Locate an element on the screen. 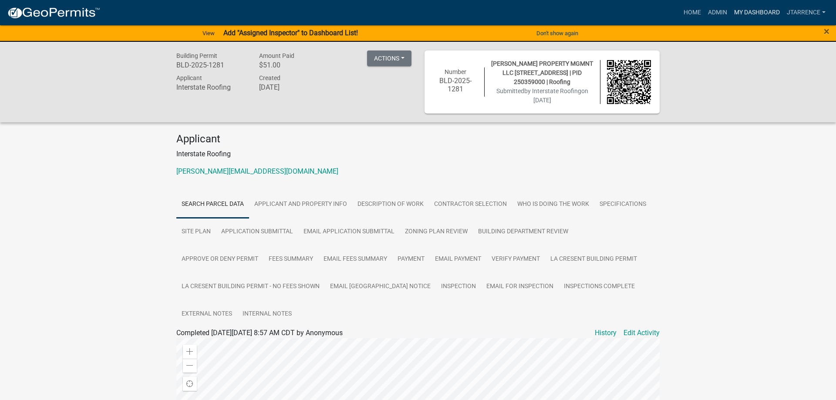 This screenshot has height=400, width=836. a: Search Parcel Data is located at coordinates (212, 205).